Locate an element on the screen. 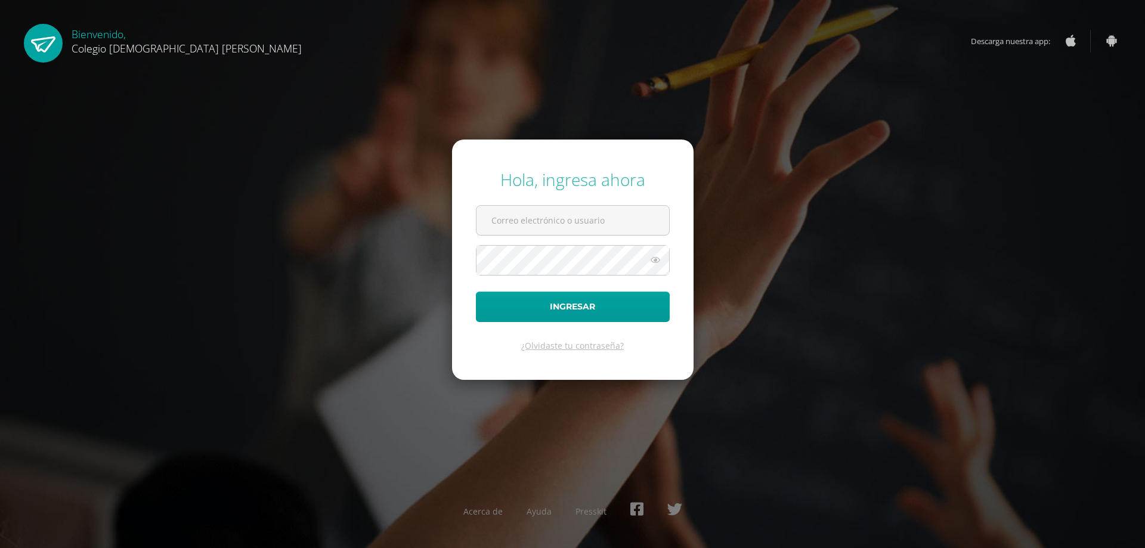 The width and height of the screenshot is (1145, 548). a: ¿Olvidaste tu contraseña? is located at coordinates (573, 345).